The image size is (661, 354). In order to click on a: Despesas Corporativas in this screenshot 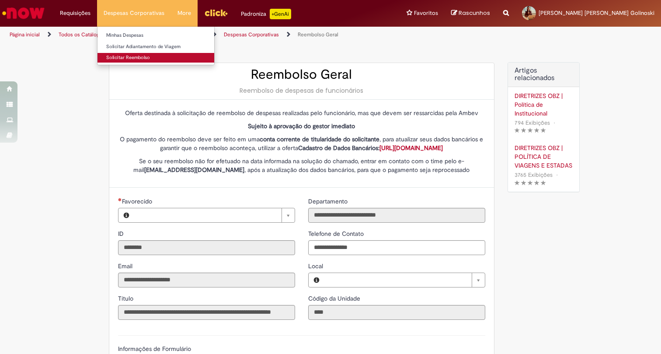, I will do `click(251, 35)`.